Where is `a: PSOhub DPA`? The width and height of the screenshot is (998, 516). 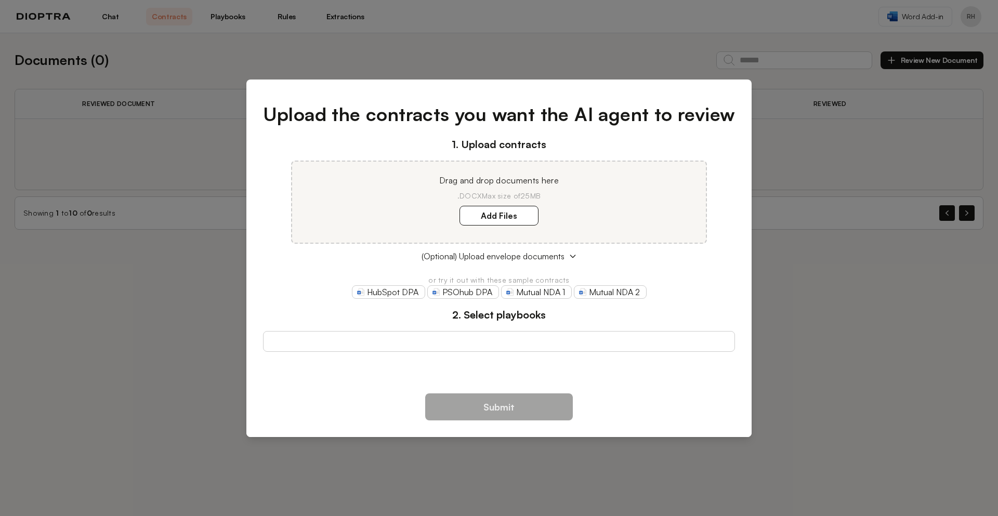
a: PSOhub DPA is located at coordinates (463, 292).